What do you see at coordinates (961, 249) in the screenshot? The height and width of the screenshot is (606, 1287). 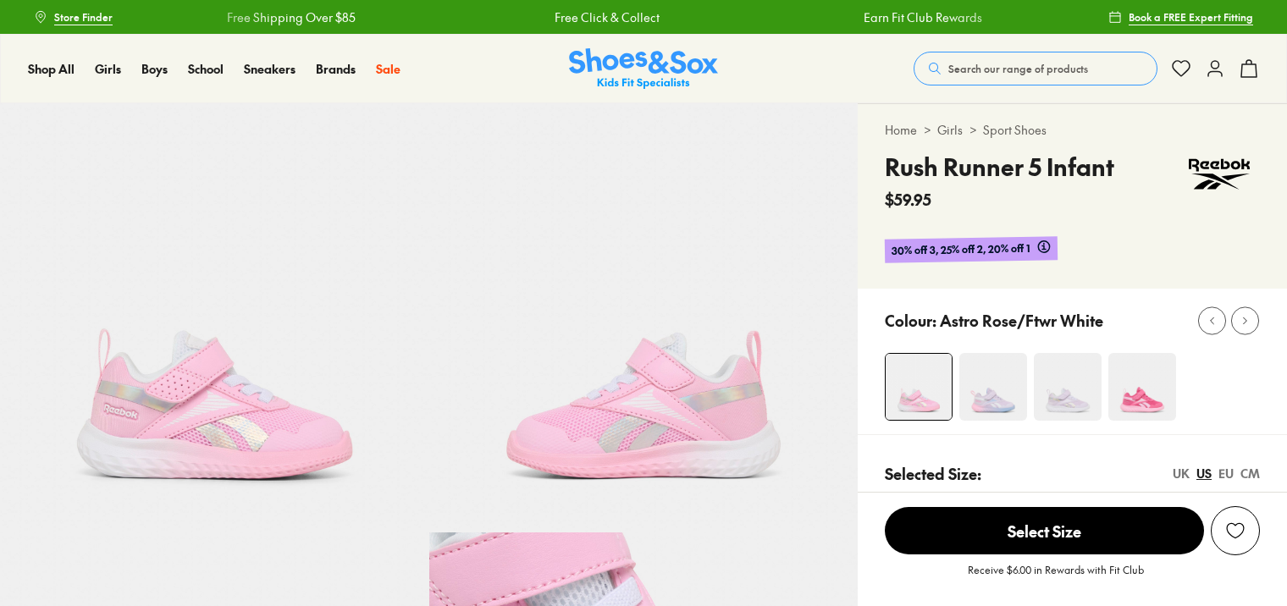 I see `span: 30% off 3, 25% off 2, 20% off 1` at bounding box center [961, 249].